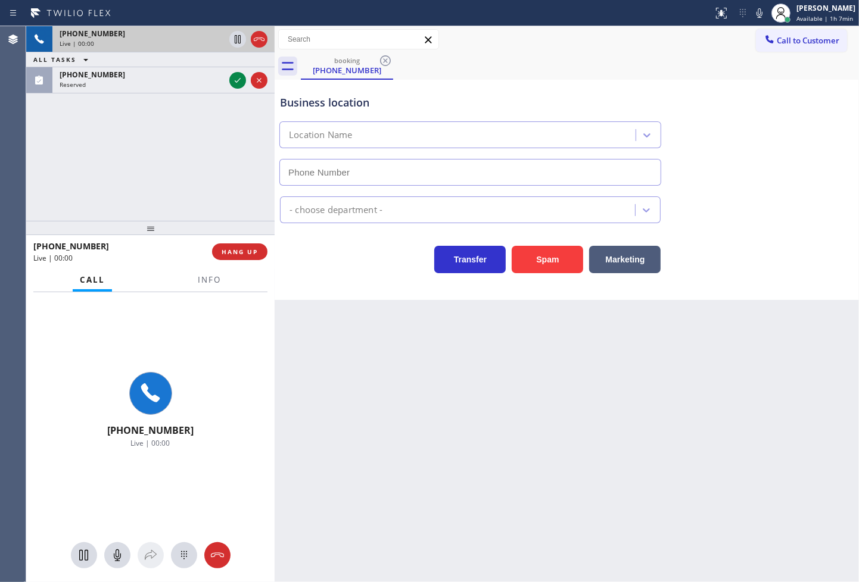 Image resolution: width=859 pixels, height=582 pixels. I want to click on button: Open directory, so click(151, 556).